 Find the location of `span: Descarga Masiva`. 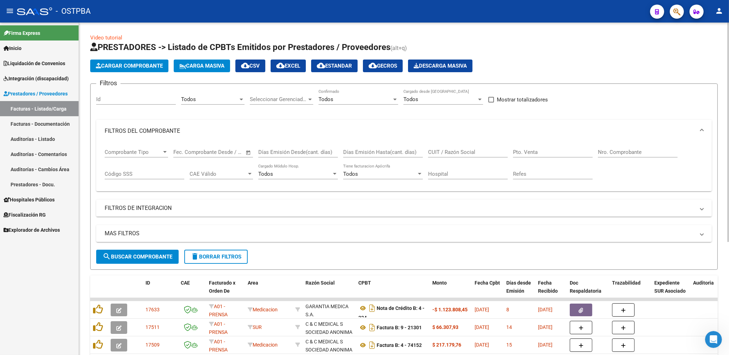

span: Descarga Masiva is located at coordinates (440, 66).